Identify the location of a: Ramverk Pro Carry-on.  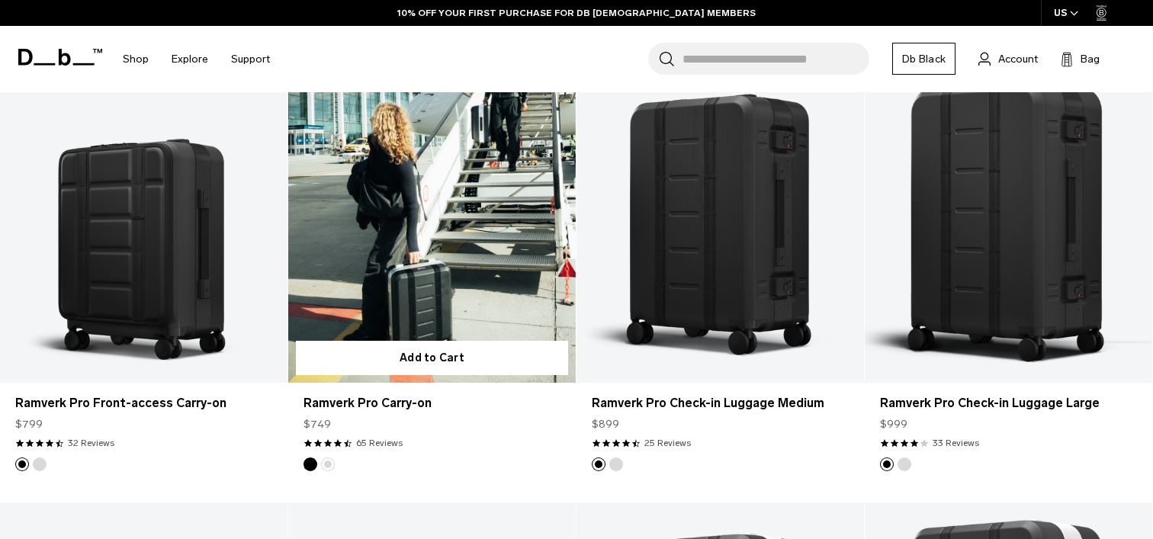
(432, 403).